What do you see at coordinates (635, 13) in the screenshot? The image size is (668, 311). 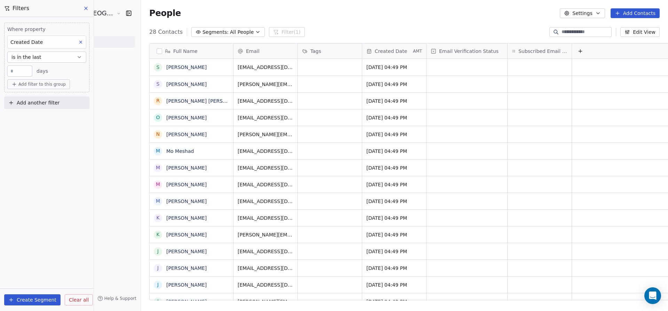 I see `button: Add Contacts` at bounding box center [635, 13].